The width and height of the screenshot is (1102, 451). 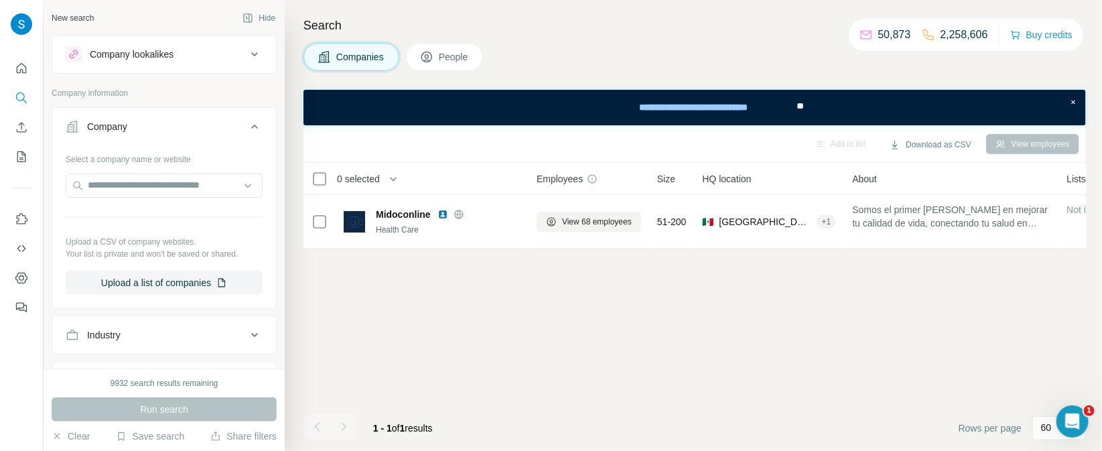 What do you see at coordinates (21, 98) in the screenshot?
I see `button: Search` at bounding box center [21, 98].